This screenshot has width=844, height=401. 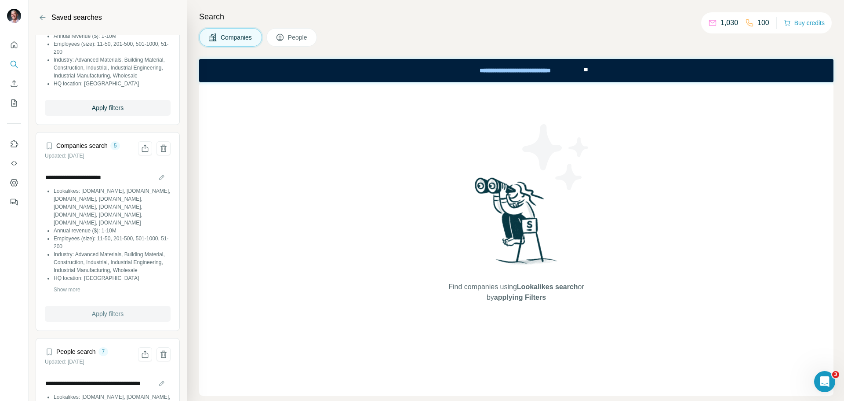 What do you see at coordinates (14, 182) in the screenshot?
I see `button: Dashboard` at bounding box center [14, 182].